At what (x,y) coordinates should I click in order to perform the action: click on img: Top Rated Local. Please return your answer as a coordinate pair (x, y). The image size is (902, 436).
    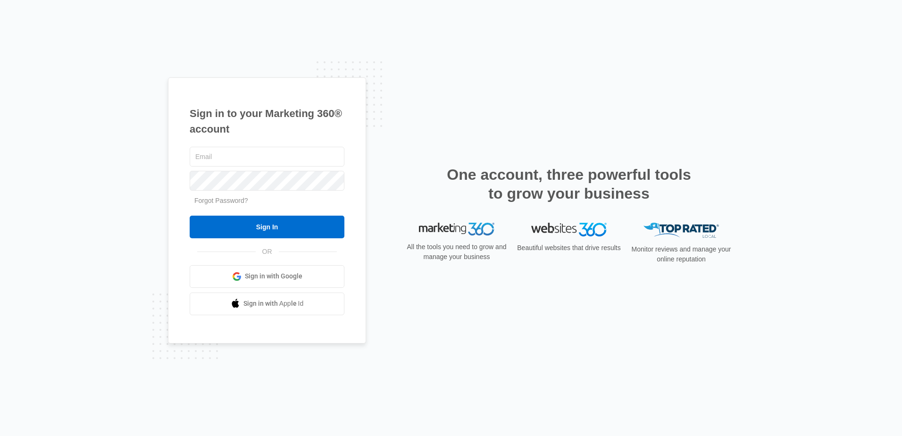
    Looking at the image, I should click on (681, 230).